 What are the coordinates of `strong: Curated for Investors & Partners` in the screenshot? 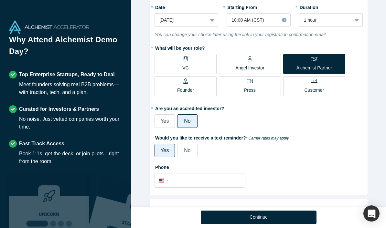 It's located at (59, 109).